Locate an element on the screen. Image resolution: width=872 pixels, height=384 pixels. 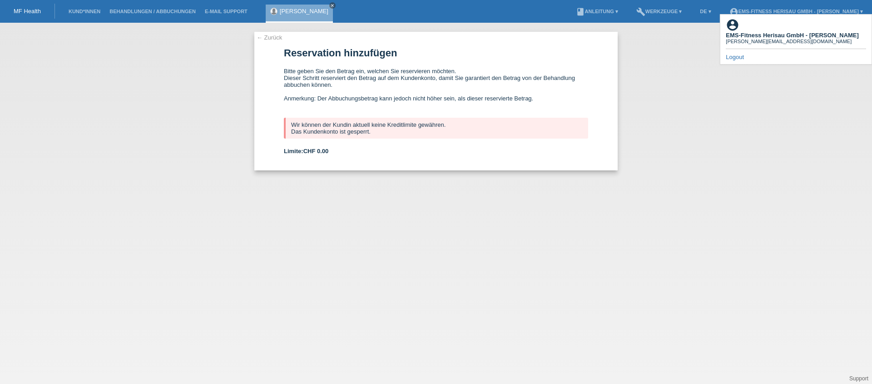
a: DE ▾ is located at coordinates (706, 11).